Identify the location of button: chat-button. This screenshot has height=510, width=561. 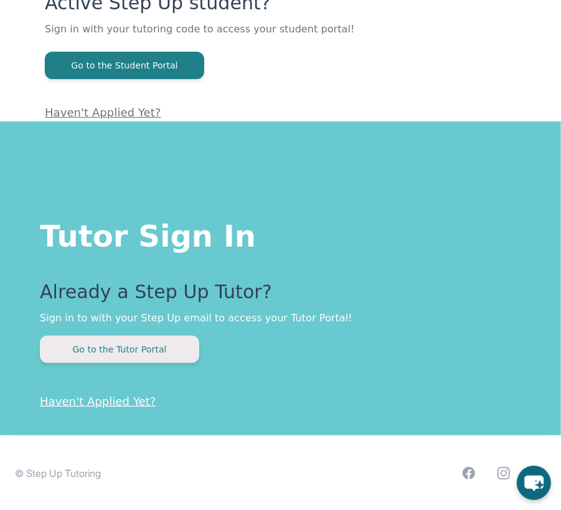
(534, 483).